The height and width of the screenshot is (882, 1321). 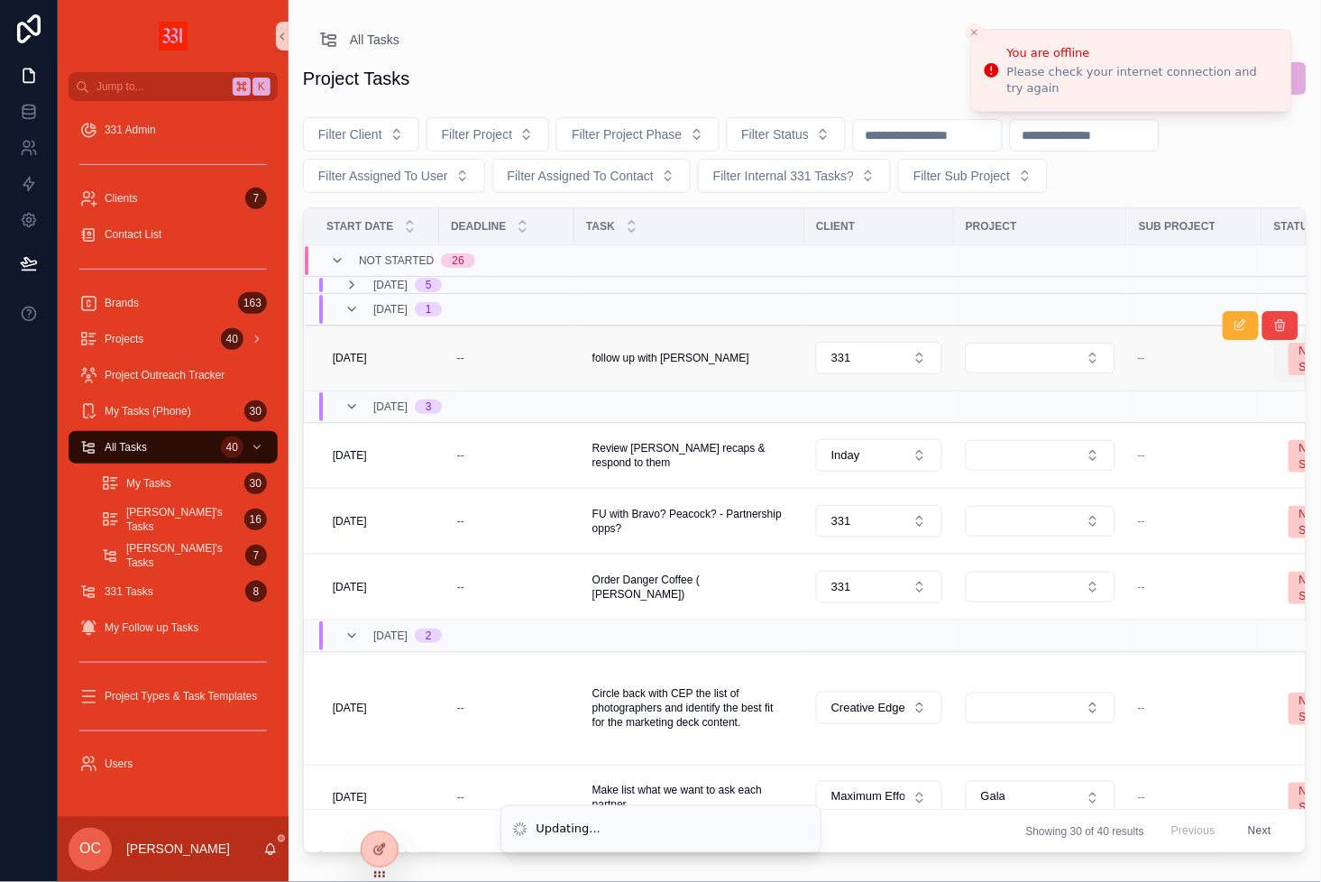 What do you see at coordinates (835, 226) in the screenshot?
I see `span: Client` at bounding box center [835, 226].